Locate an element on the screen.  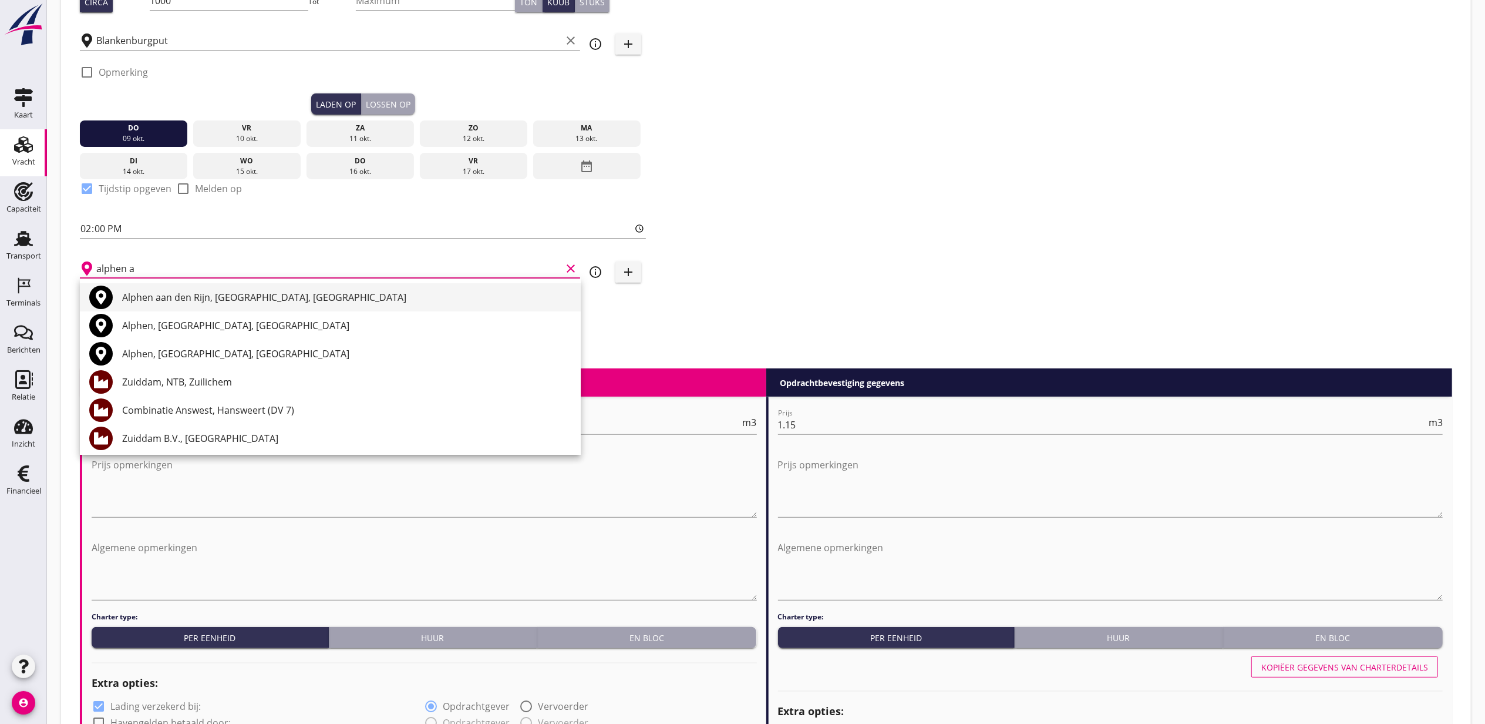
input: Losplaats is located at coordinates (329, 268).